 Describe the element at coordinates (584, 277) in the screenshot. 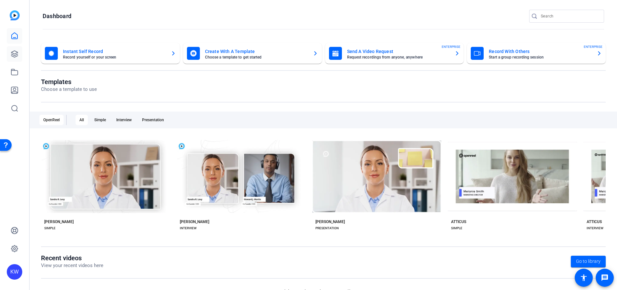

I see `mat-icon: accessibility` at that location.